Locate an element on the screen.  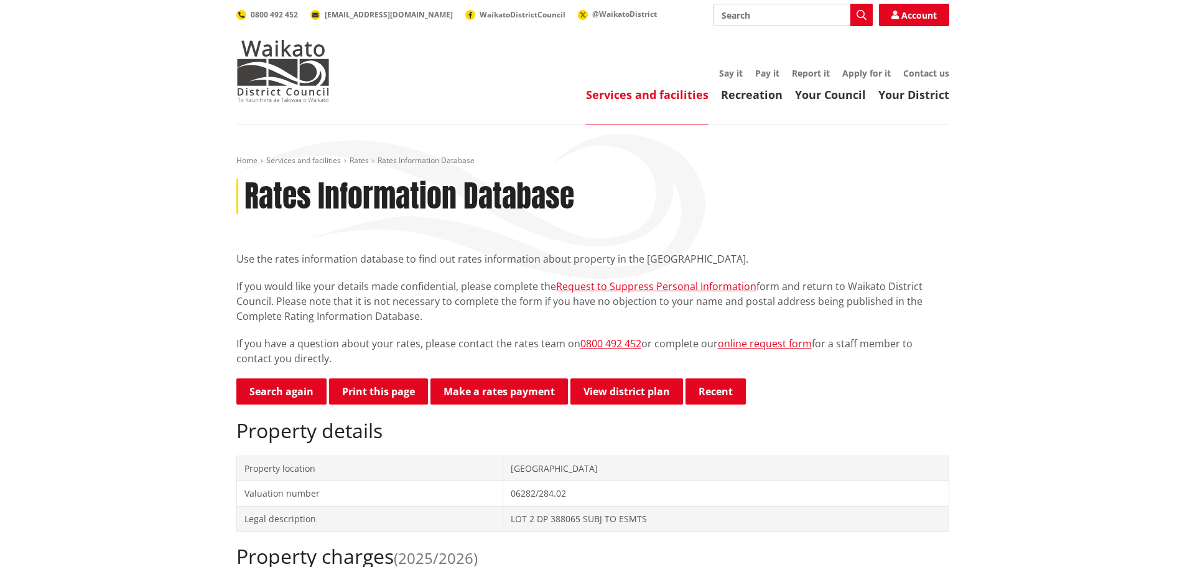
span: 0800 492 452 is located at coordinates (274, 14).